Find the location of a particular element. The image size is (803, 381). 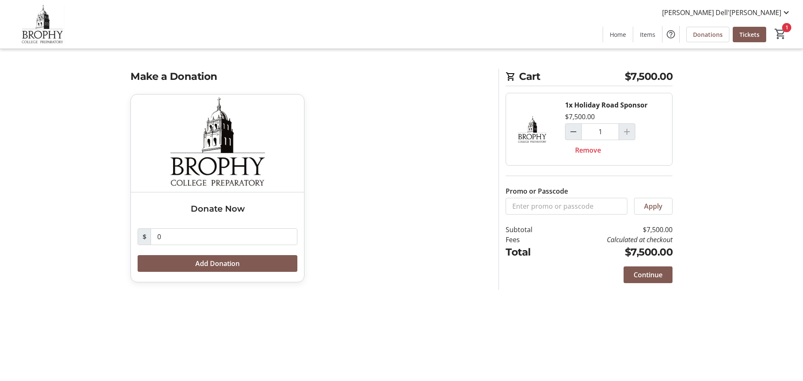

input: Holiday Road Sponsor Quantity is located at coordinates (600, 132).